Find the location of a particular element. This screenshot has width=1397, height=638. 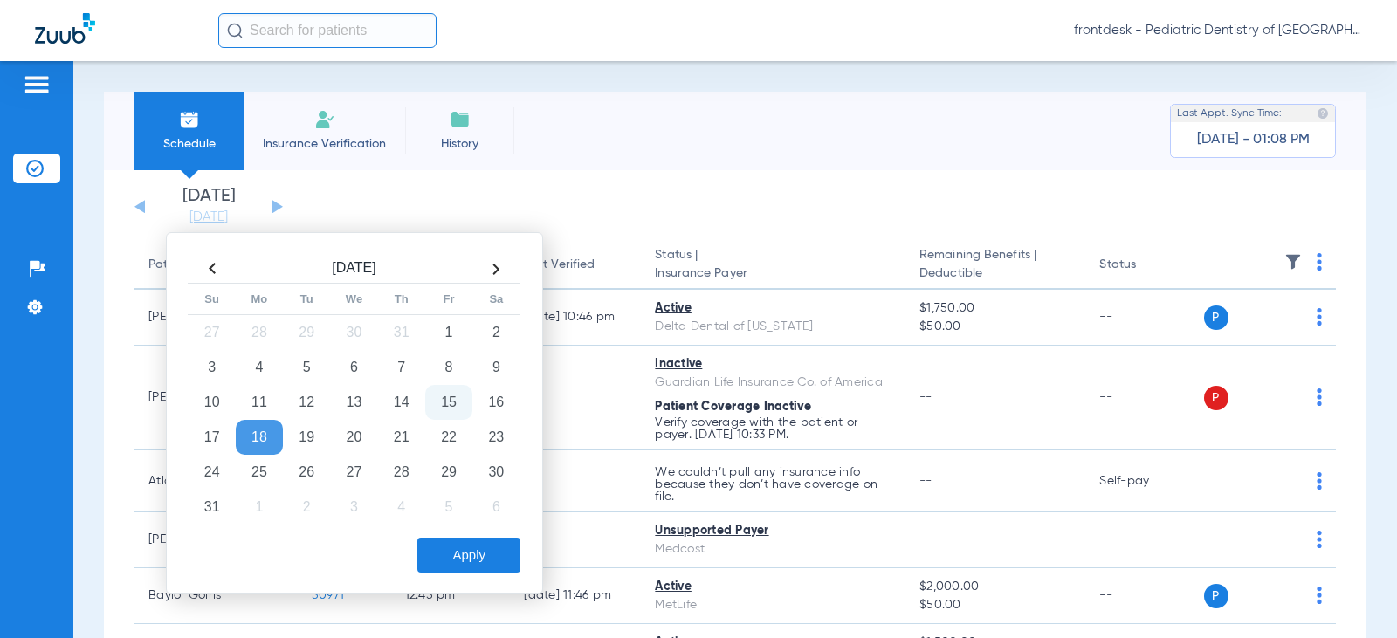

th: Status | is located at coordinates (773, 266).